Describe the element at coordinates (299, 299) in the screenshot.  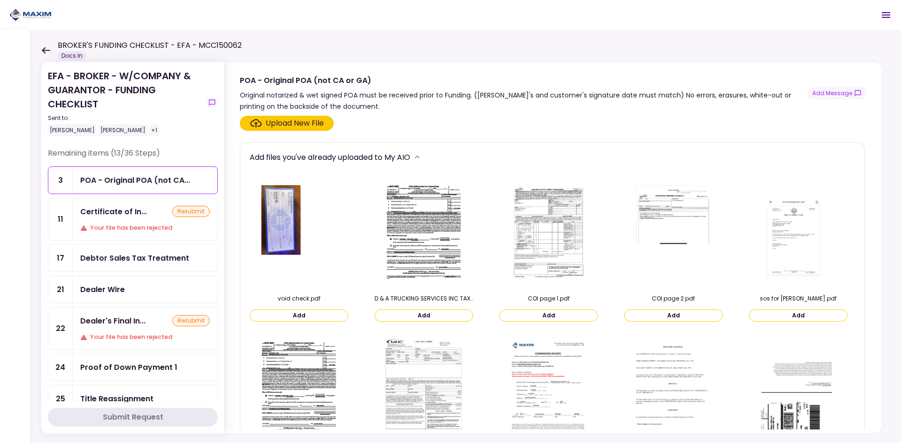
I see `div: void check.pdf` at that location.